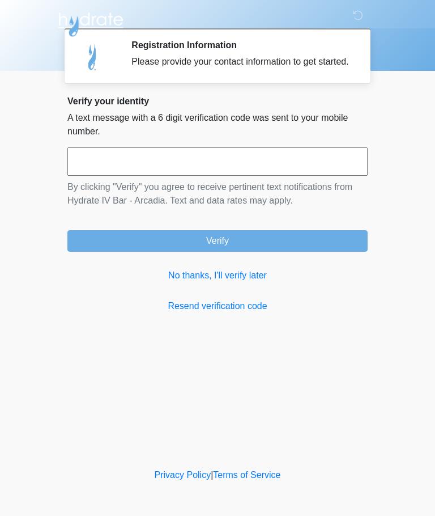 This screenshot has width=435, height=516. Describe the element at coordinates (247, 474) in the screenshot. I see `a: Terms of Service` at that location.